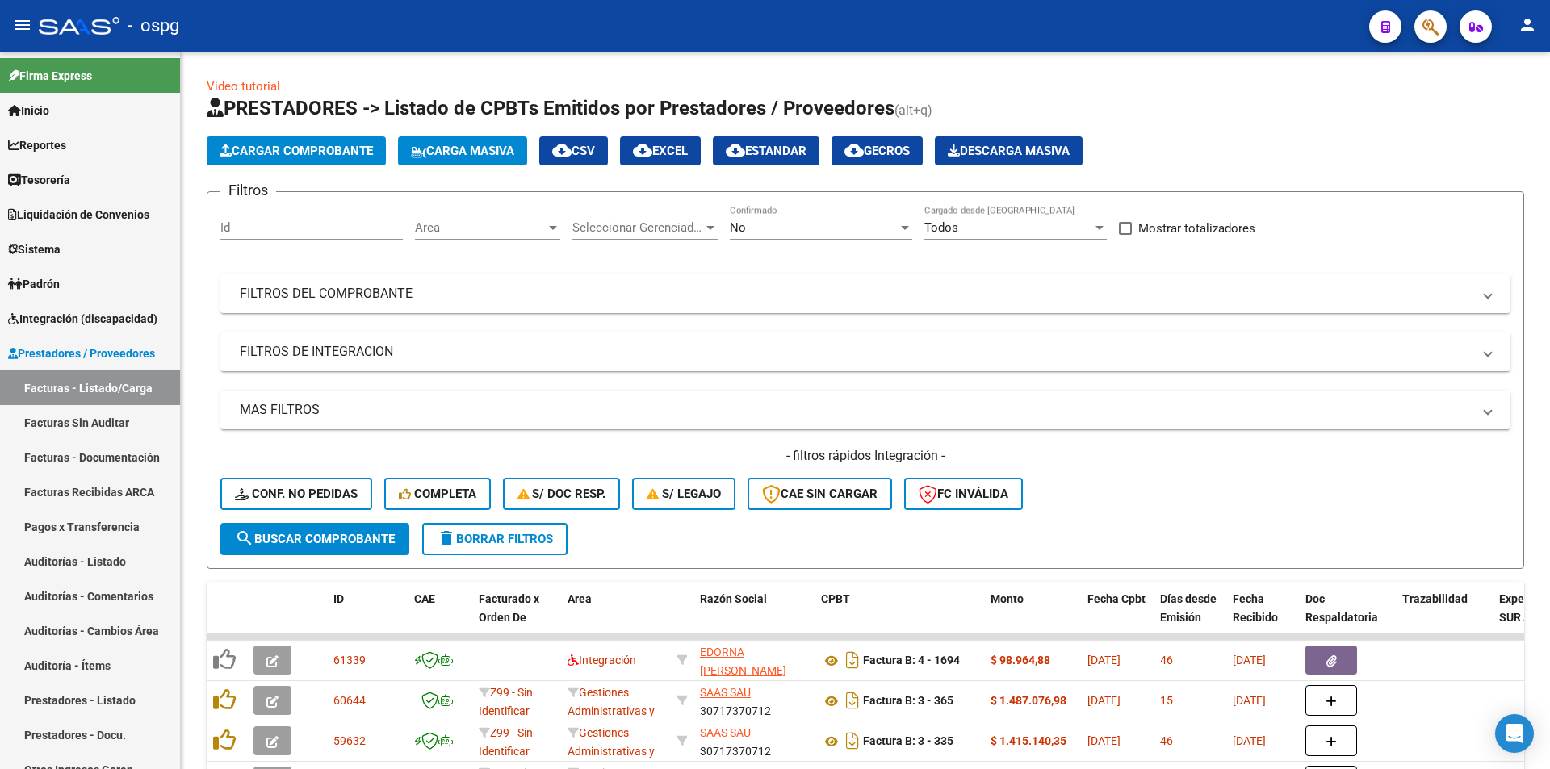  Describe the element at coordinates (573, 151) in the screenshot. I see `button: CSV` at that location.